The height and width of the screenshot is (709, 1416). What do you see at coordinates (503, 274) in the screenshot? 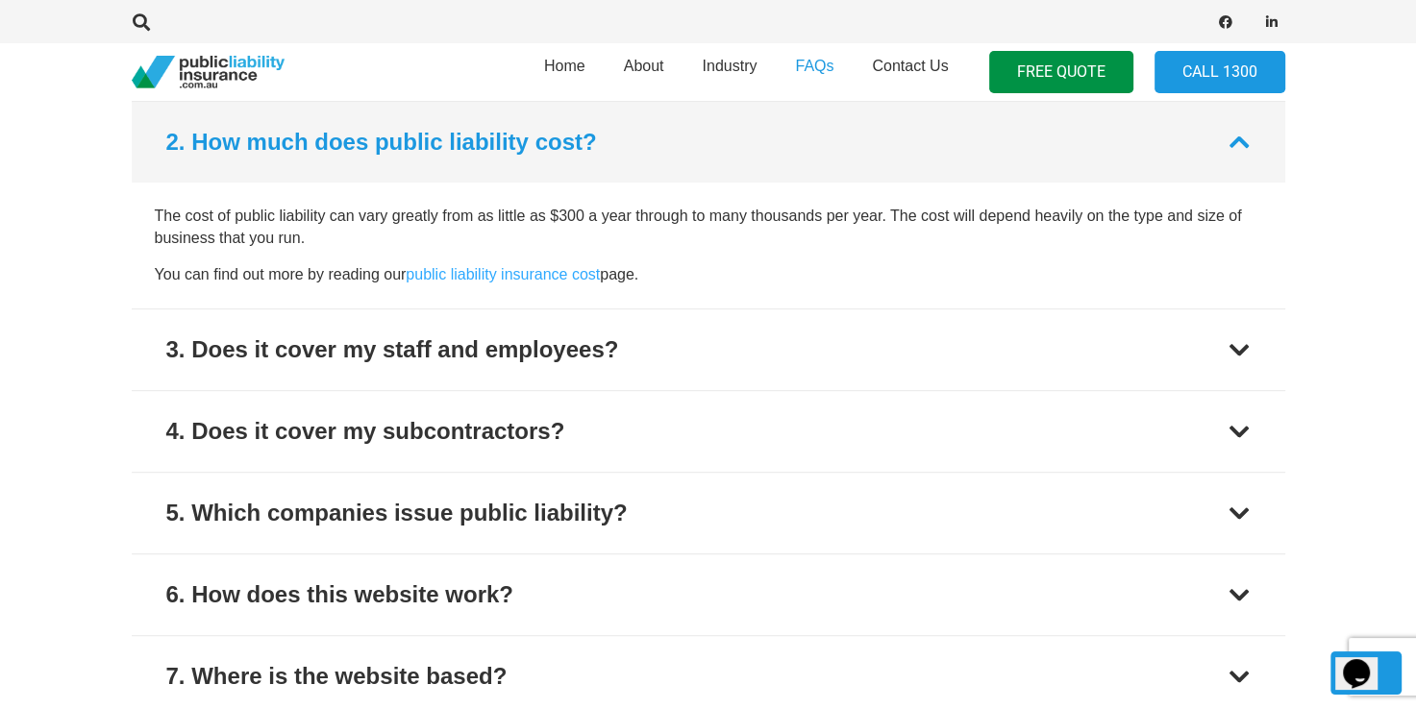
I see `a: public liability insurance cost` at bounding box center [503, 274].